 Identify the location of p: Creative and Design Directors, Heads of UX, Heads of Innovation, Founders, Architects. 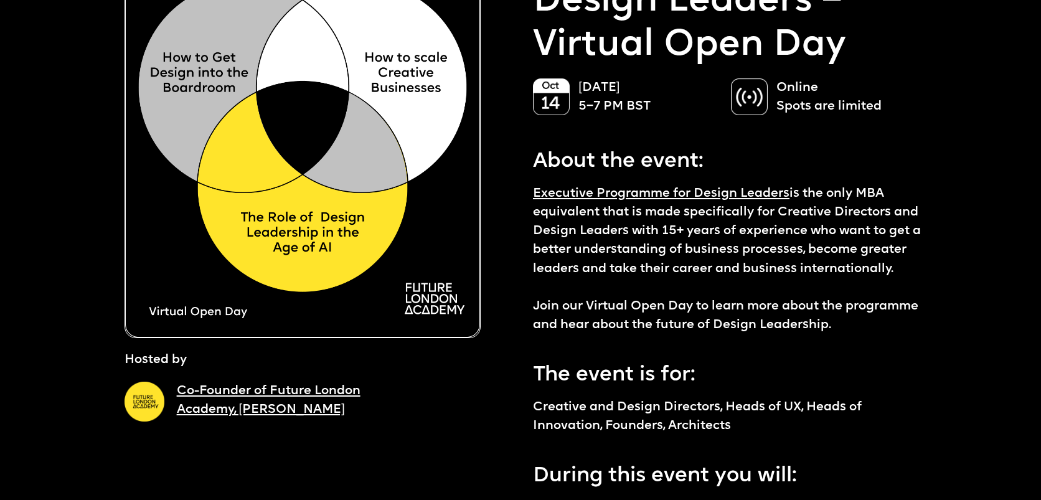
(731, 416).